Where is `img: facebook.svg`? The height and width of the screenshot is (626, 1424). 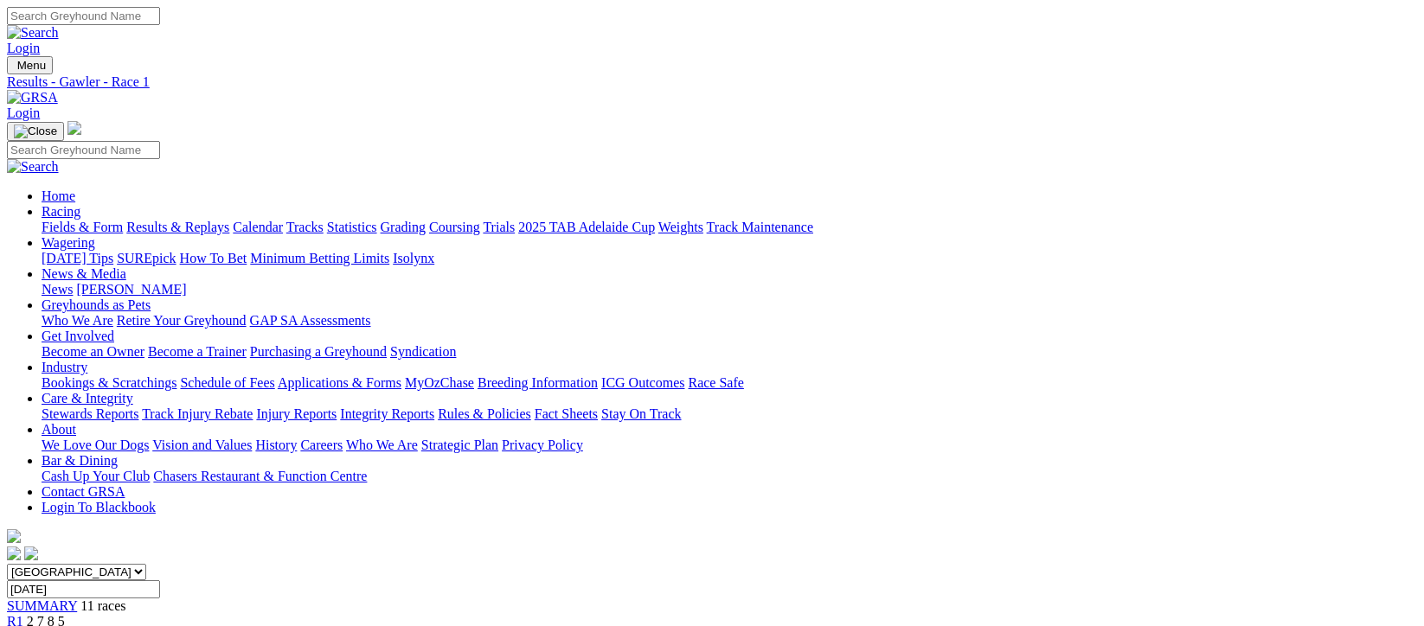 img: facebook.svg is located at coordinates (14, 554).